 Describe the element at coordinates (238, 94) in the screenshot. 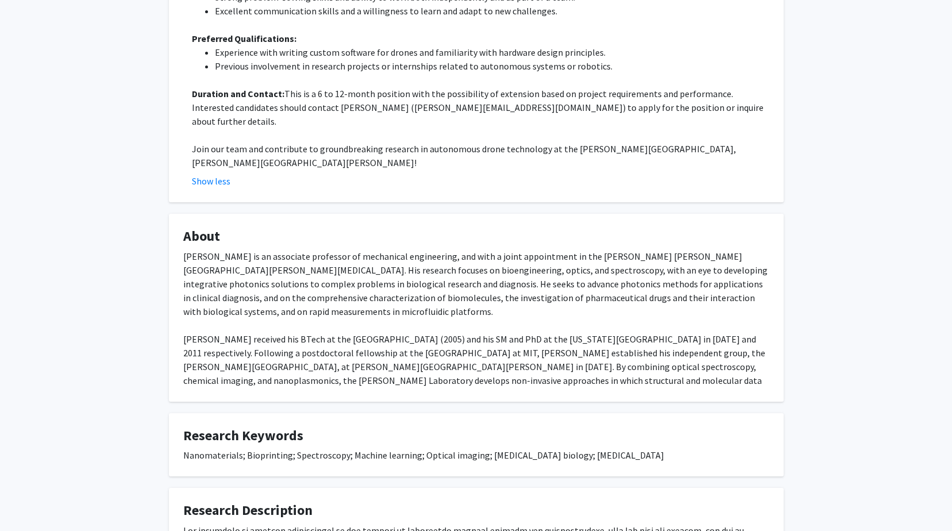

I see `strong: Duration and Contact:` at that location.